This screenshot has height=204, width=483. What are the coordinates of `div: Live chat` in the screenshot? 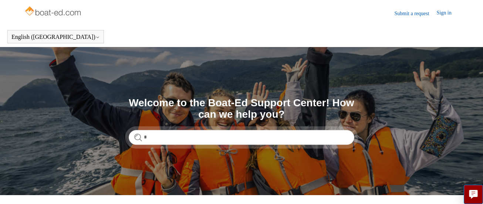 It's located at (473, 194).